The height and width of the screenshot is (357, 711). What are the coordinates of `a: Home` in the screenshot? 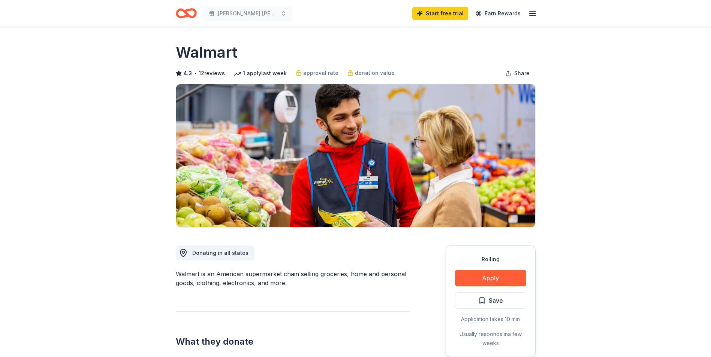 It's located at (186, 13).